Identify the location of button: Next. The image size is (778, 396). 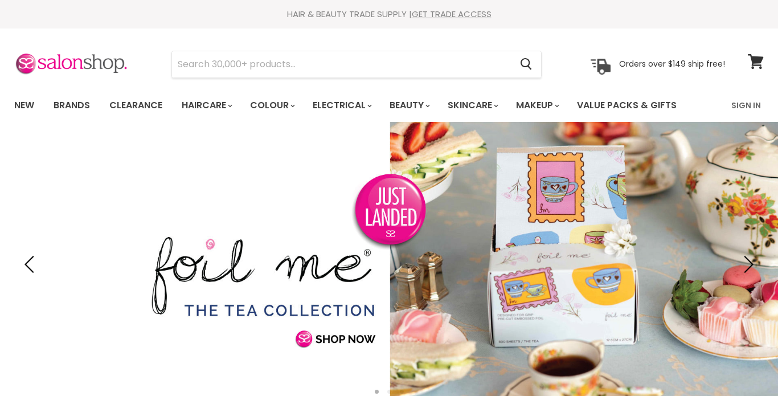
(747, 264).